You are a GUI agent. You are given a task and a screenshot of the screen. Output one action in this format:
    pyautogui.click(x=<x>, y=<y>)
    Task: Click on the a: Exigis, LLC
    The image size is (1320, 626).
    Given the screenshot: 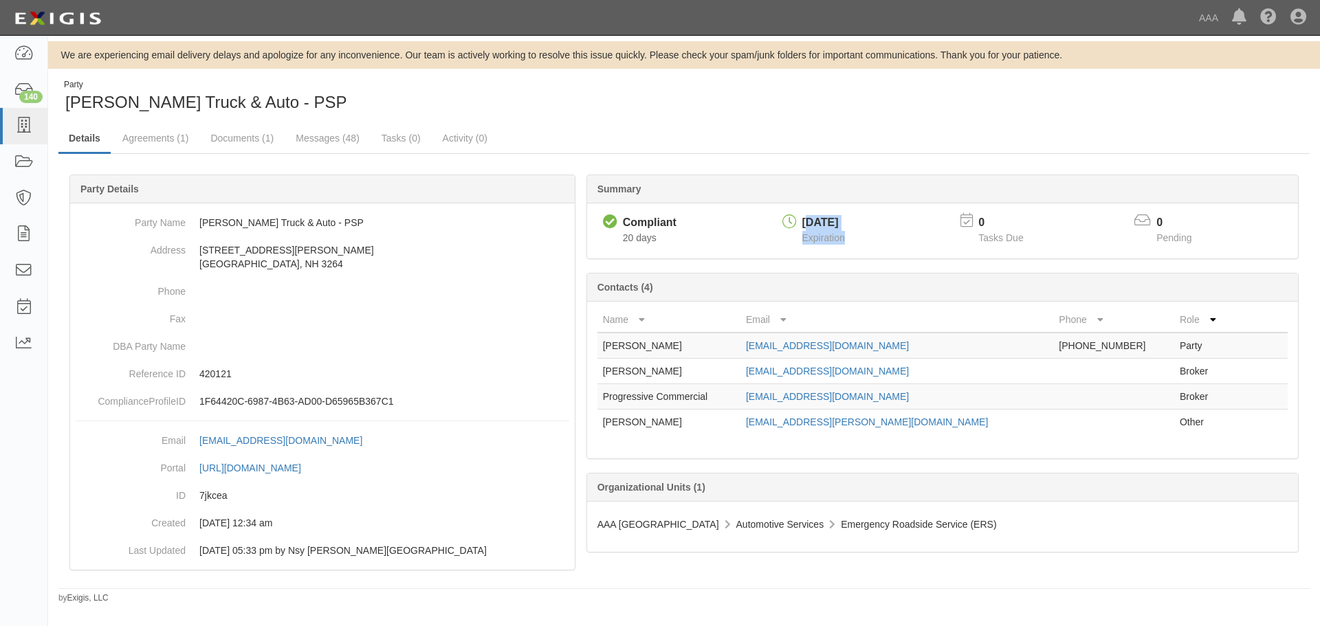 What is the action you would take?
    pyautogui.click(x=88, y=598)
    